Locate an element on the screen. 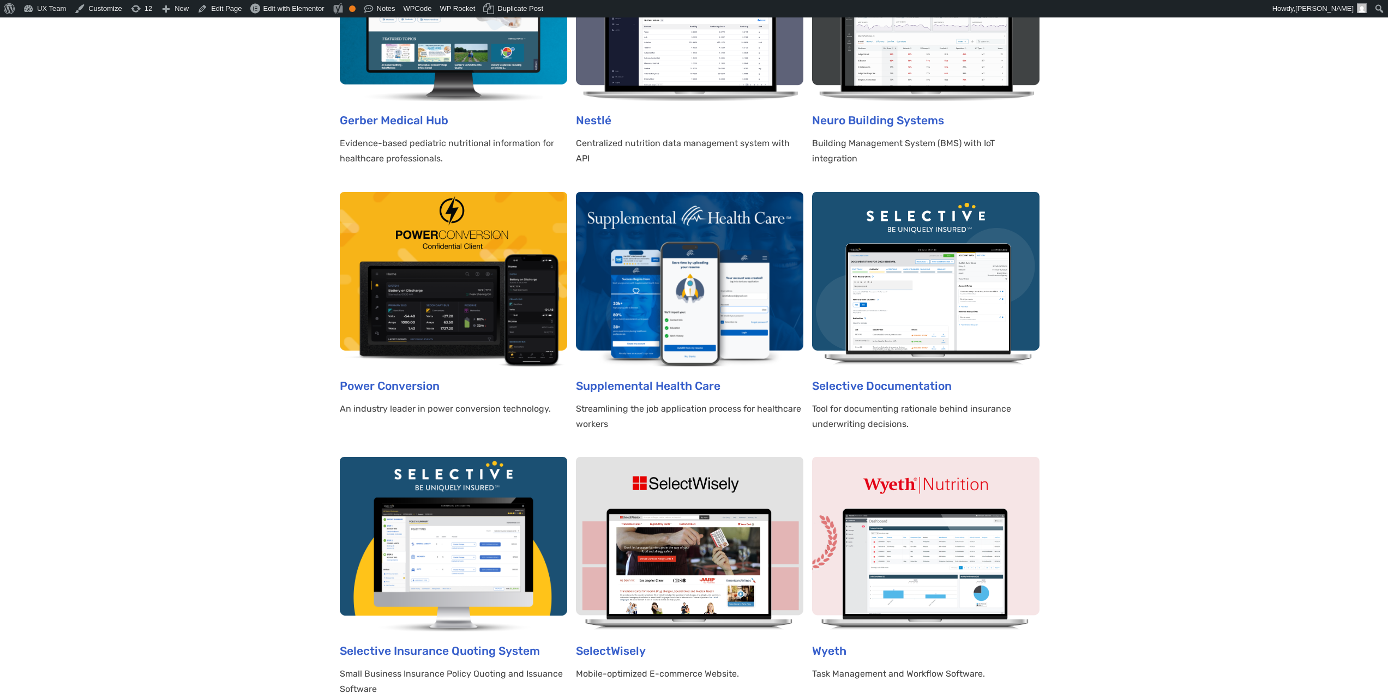 The width and height of the screenshot is (1388, 693). img: Selective Documentation is located at coordinates (926, 279).